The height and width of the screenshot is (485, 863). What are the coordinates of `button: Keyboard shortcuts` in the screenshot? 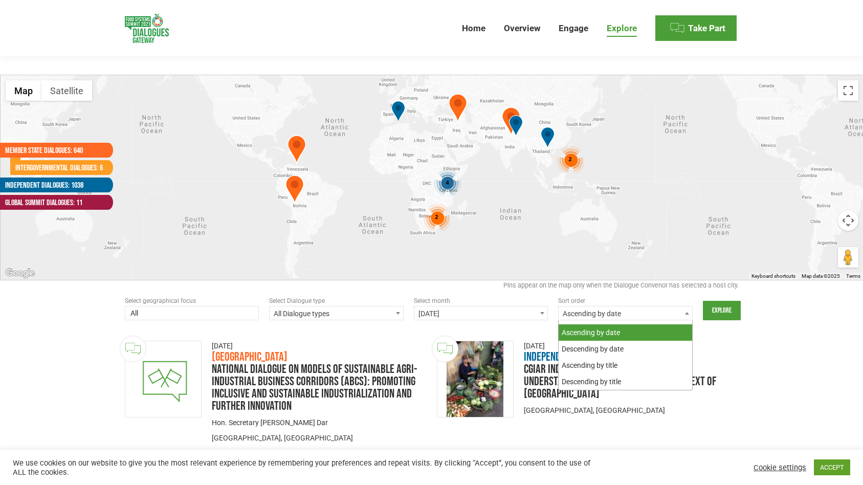 It's located at (773, 276).